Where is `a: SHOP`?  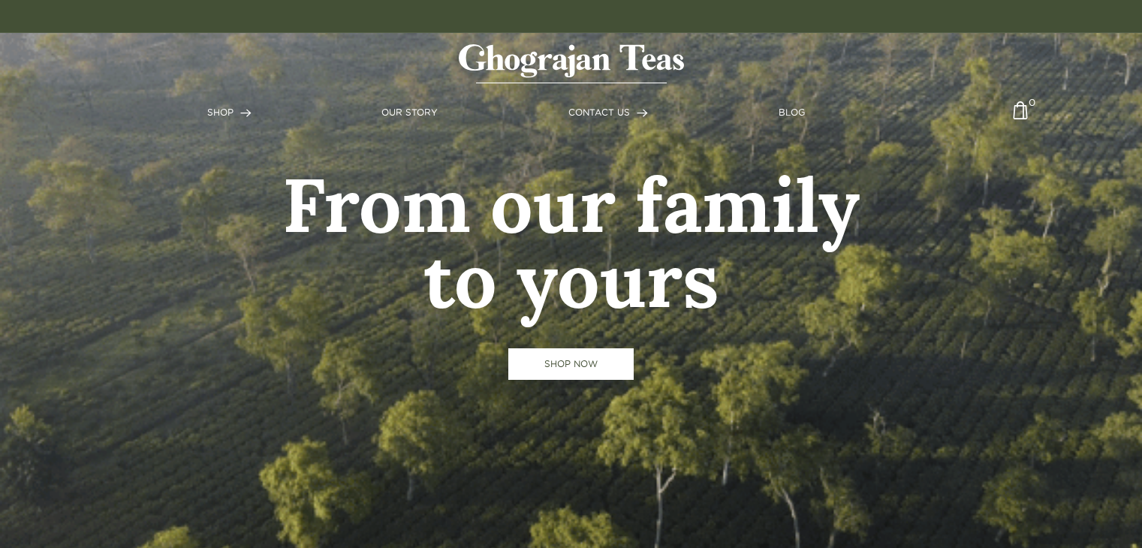
a: SHOP is located at coordinates (229, 113).